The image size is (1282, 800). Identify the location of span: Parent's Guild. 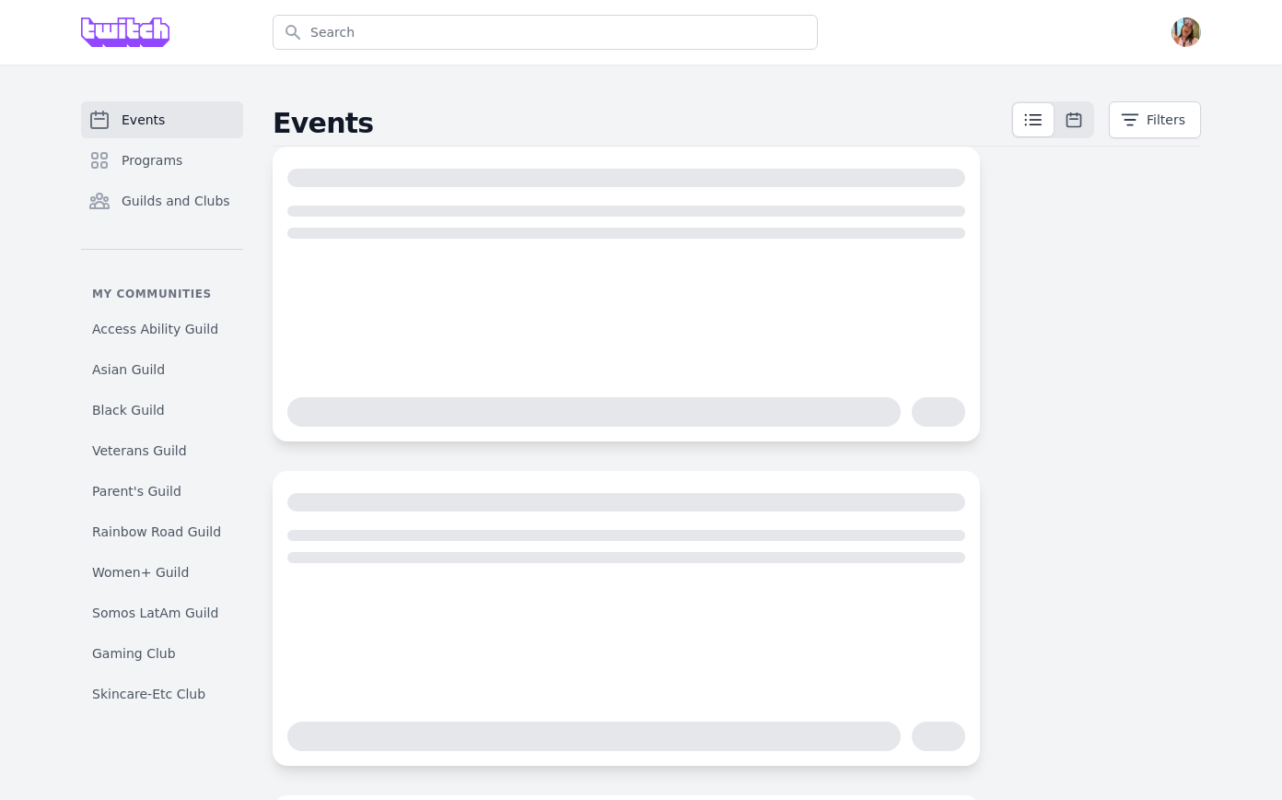
(136, 491).